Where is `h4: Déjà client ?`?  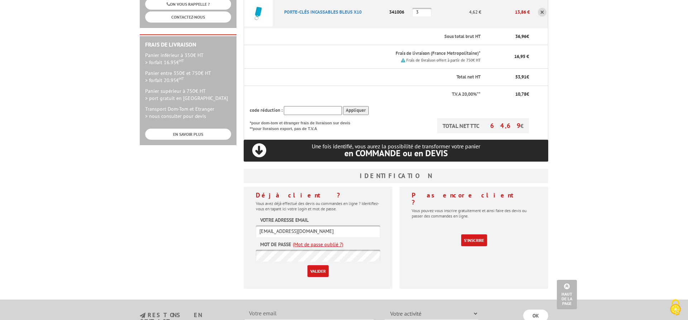 h4: Déjà client ? is located at coordinates (318, 195).